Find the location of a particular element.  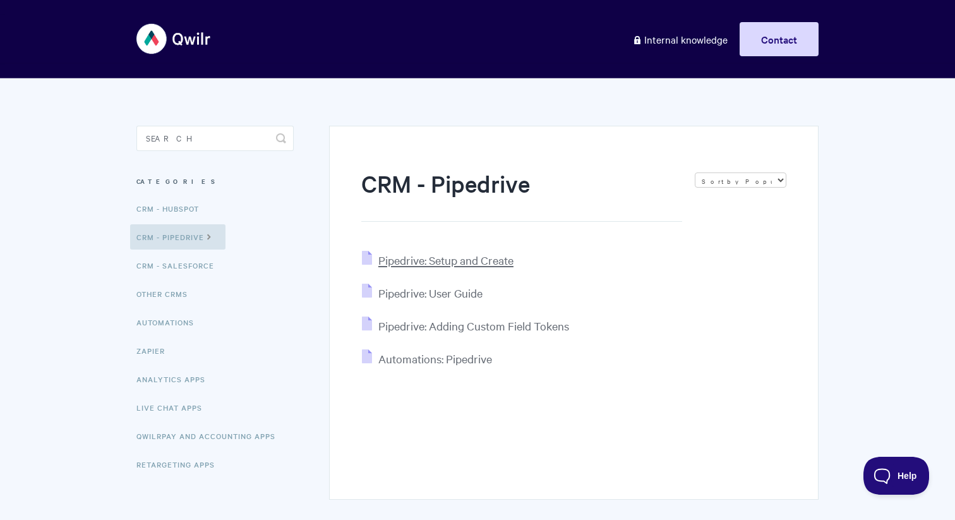

a: Analytics Apps is located at coordinates (176, 379).